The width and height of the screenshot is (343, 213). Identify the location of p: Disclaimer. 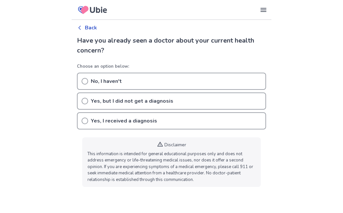
(175, 145).